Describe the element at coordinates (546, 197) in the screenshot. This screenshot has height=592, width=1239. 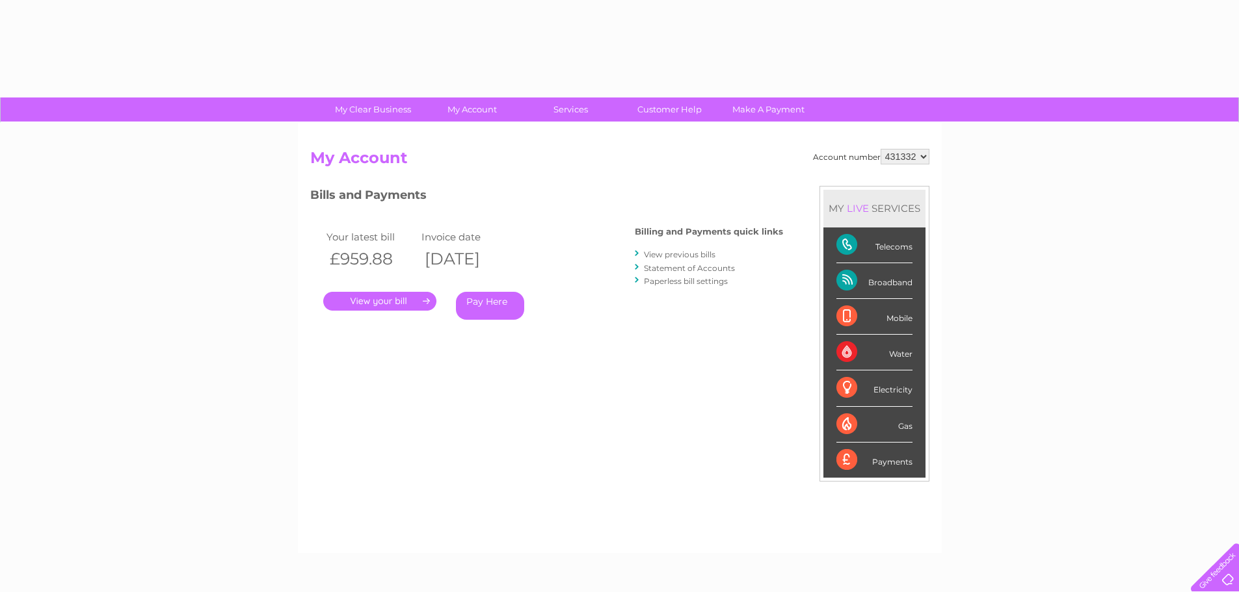
I see `h3: Bills and Payments` at that location.